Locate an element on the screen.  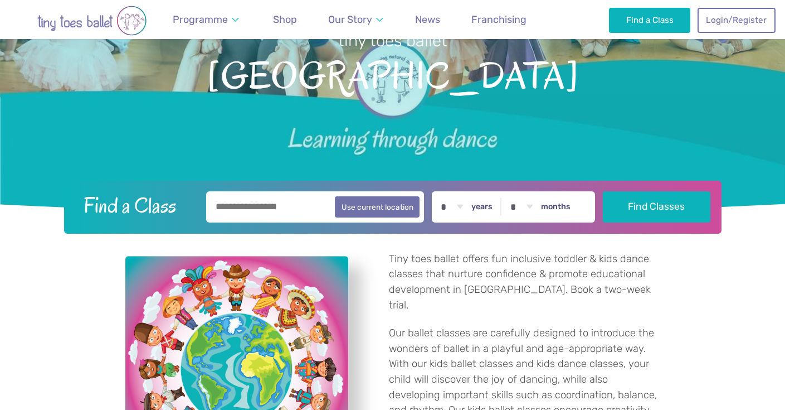
label: months is located at coordinates (556, 207).